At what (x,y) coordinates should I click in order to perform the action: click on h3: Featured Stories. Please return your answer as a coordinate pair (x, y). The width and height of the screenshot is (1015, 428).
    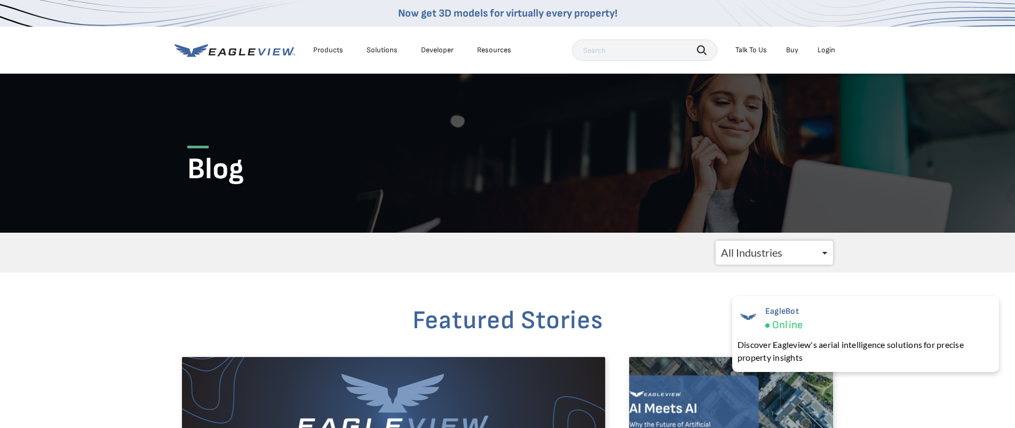
    Looking at the image, I should click on (507, 321).